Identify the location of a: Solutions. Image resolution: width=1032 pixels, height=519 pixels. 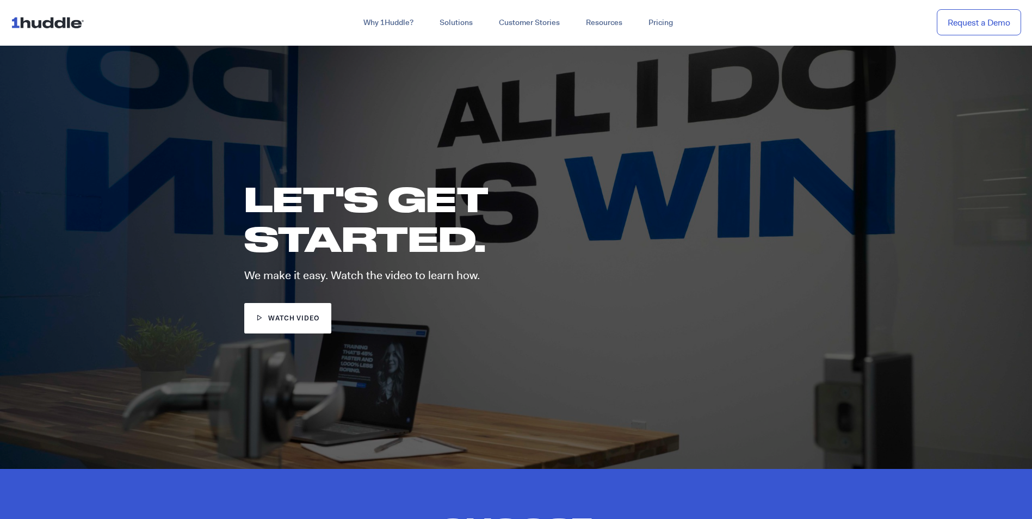
(456, 23).